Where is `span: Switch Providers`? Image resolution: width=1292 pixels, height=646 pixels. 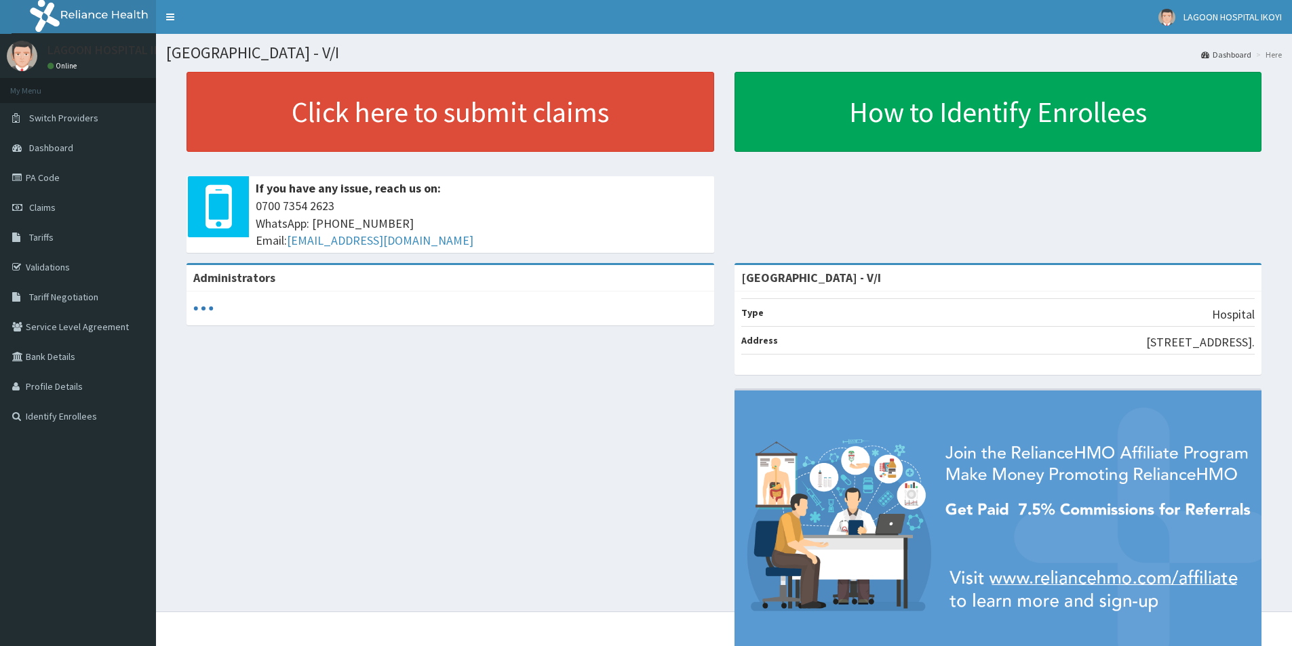
span: Switch Providers is located at coordinates (64, 118).